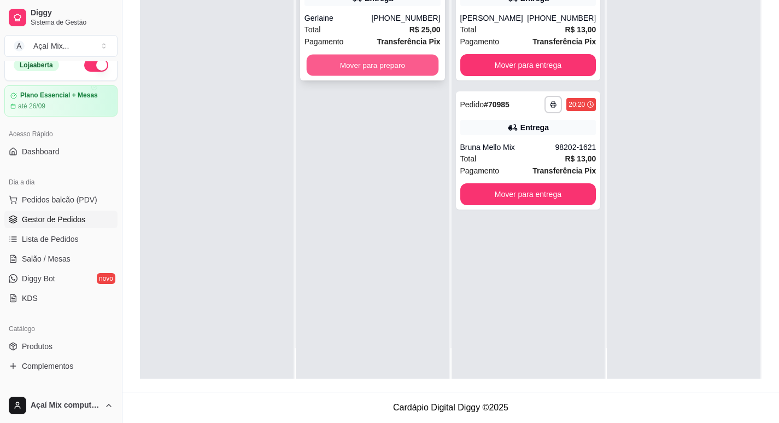  What do you see at coordinates (19, 46) in the screenshot?
I see `span: A` at bounding box center [19, 46].